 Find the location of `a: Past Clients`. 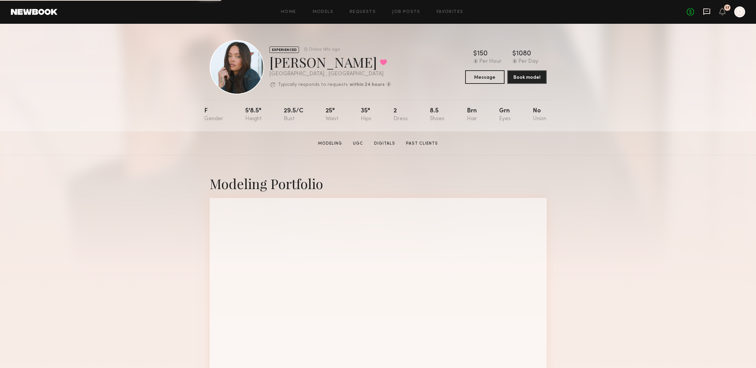

a: Past Clients is located at coordinates (422, 144).